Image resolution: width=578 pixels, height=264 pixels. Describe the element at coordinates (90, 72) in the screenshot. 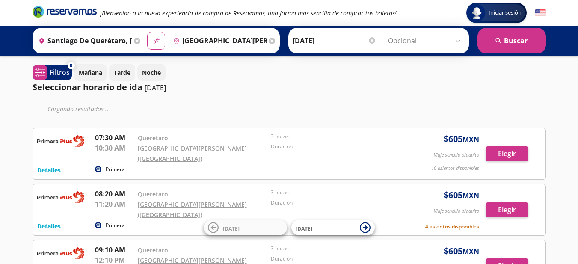

I see `p: Mañana` at that location.